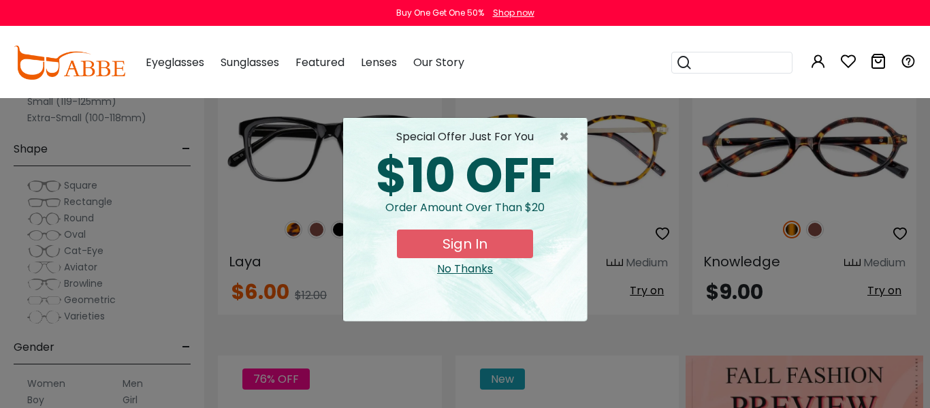  I want to click on a: Shop now, so click(510, 12).